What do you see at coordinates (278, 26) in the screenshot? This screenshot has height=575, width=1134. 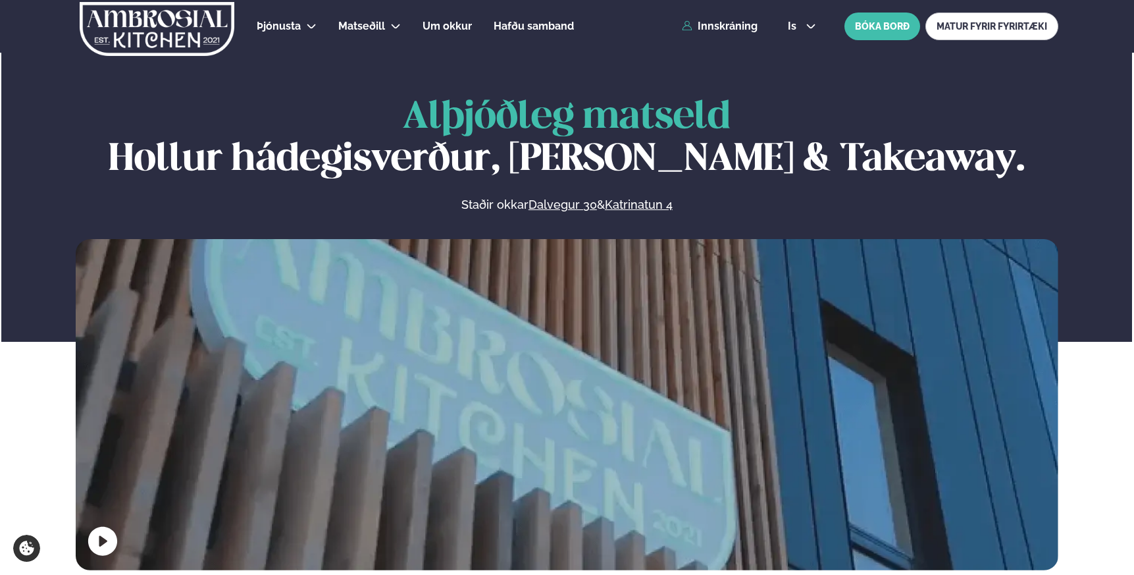 I see `a: Þjónusta` at bounding box center [278, 26].